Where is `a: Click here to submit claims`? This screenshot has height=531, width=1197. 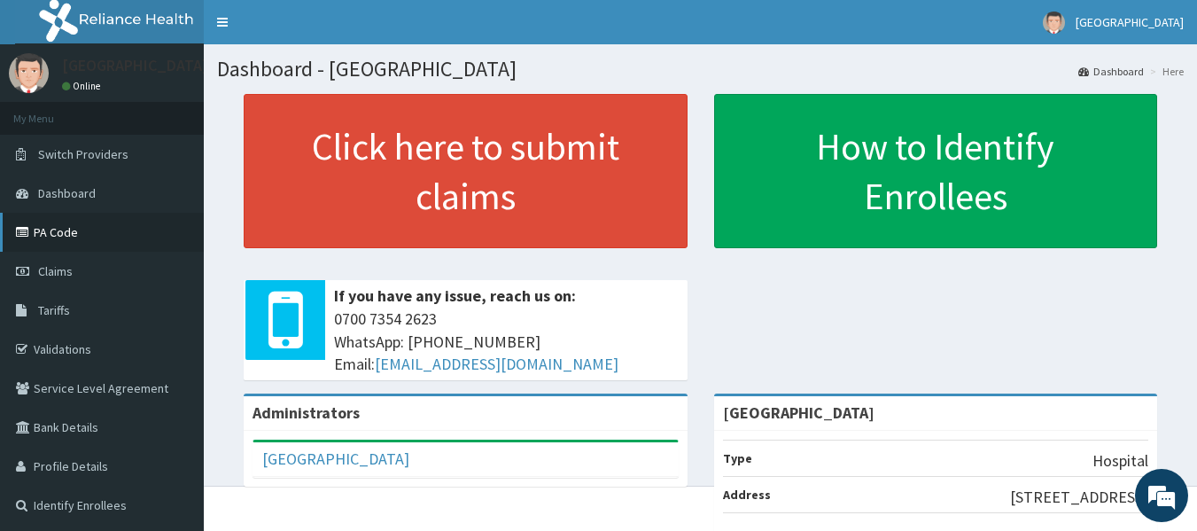 a: Click here to submit claims is located at coordinates (465, 171).